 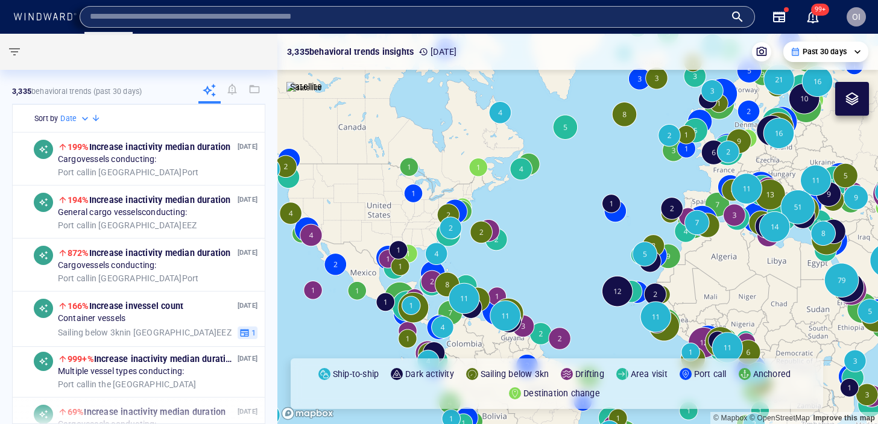 I want to click on canvas: Map, so click(x=577, y=229).